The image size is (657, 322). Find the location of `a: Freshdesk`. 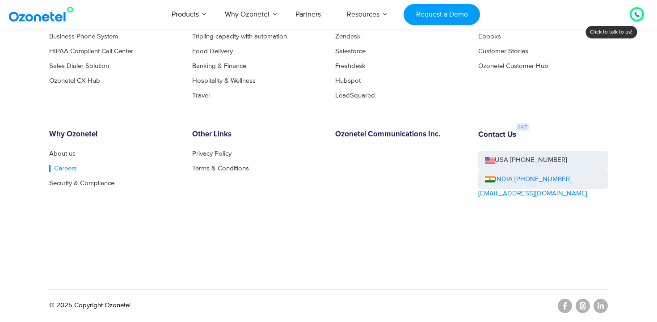

a: Freshdesk is located at coordinates (350, 66).